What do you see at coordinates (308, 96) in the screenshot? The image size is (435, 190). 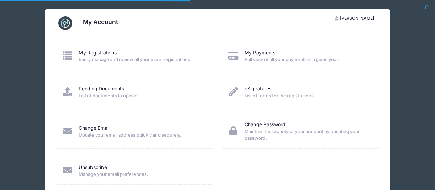 I see `span: List of forms for the registrations.` at bounding box center [308, 96].